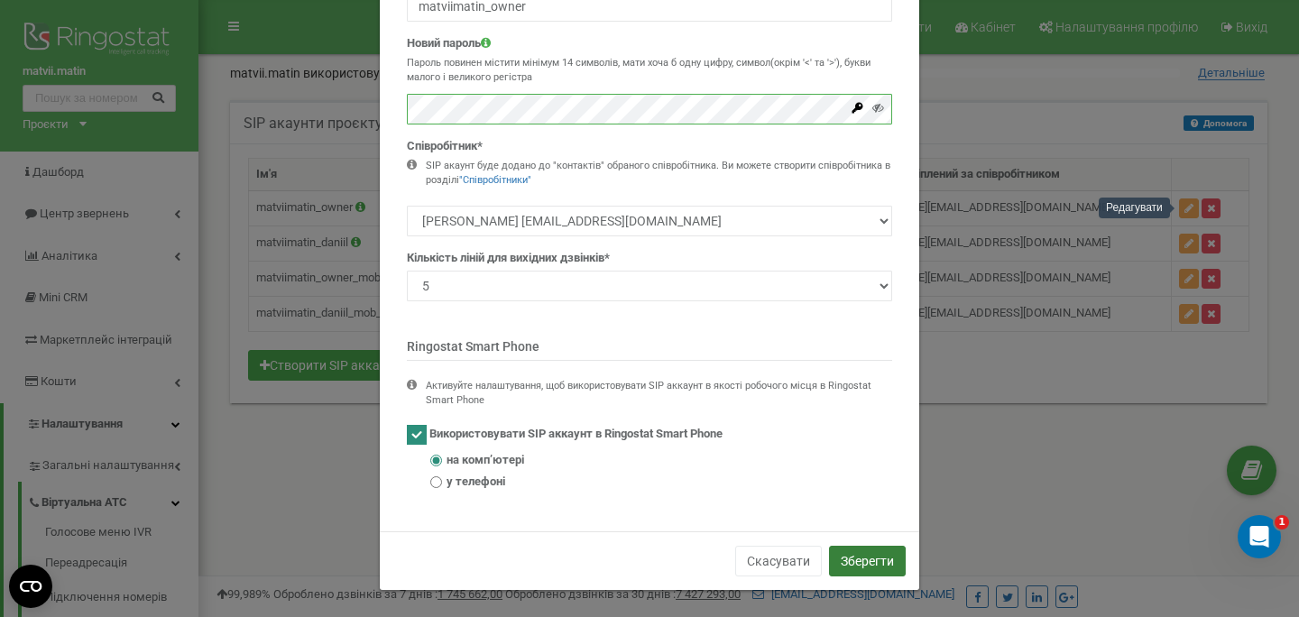  Describe the element at coordinates (778, 561) in the screenshot. I see `button: Скасувати` at that location.